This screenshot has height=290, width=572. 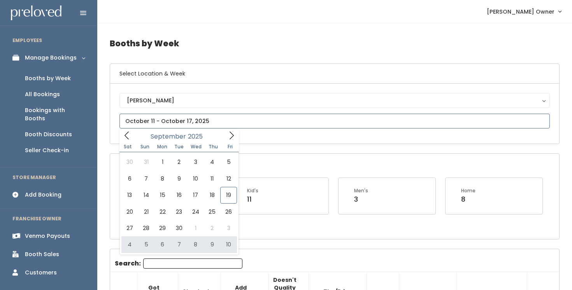 I want to click on span: September 26, 2025, so click(x=228, y=212).